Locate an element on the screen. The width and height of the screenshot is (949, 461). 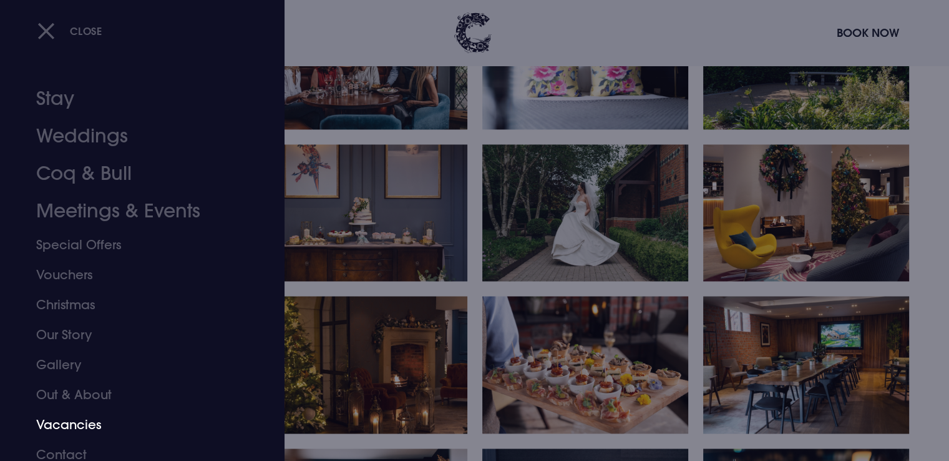
a: Meetings & Events is located at coordinates (135, 211).